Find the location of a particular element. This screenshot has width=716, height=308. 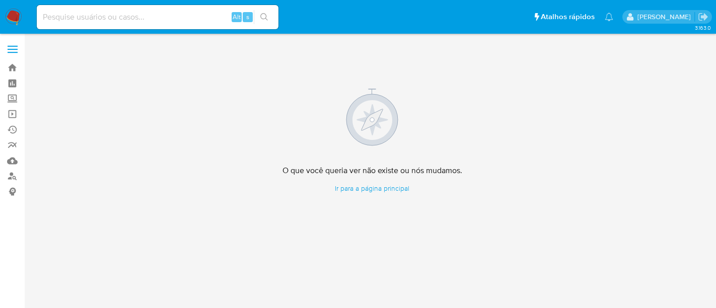

a: Sair is located at coordinates (703, 17).